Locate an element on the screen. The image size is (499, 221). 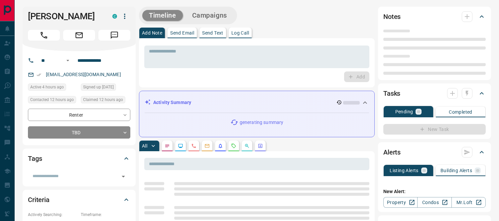
span: Contacted 12 hours ago is located at coordinates (52, 100).